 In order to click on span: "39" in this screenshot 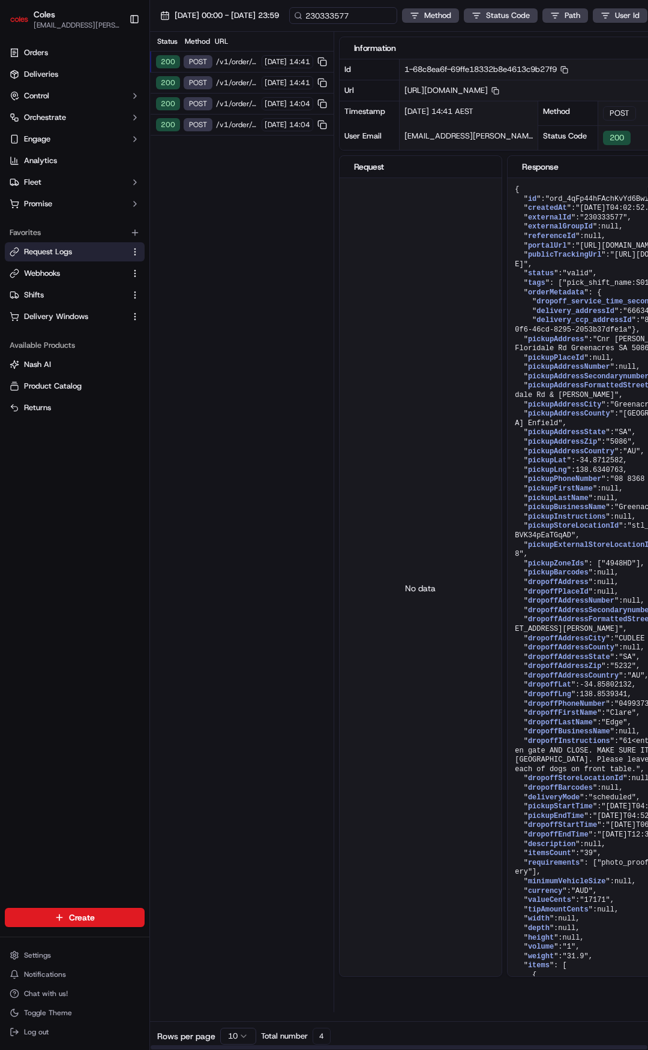, I will do `click(588, 854)`.